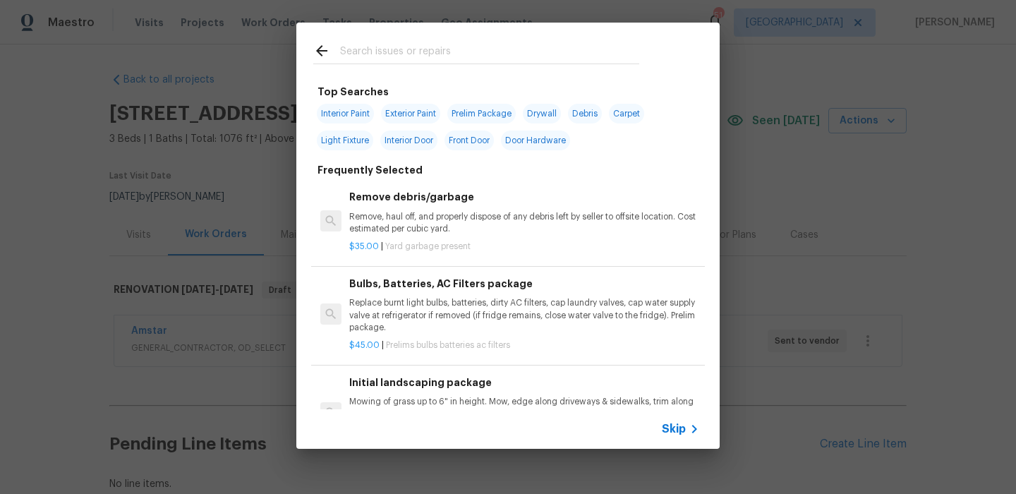 The width and height of the screenshot is (1016, 494). Describe the element at coordinates (490, 53) in the screenshot. I see `input: Search issues or repairs` at that location.